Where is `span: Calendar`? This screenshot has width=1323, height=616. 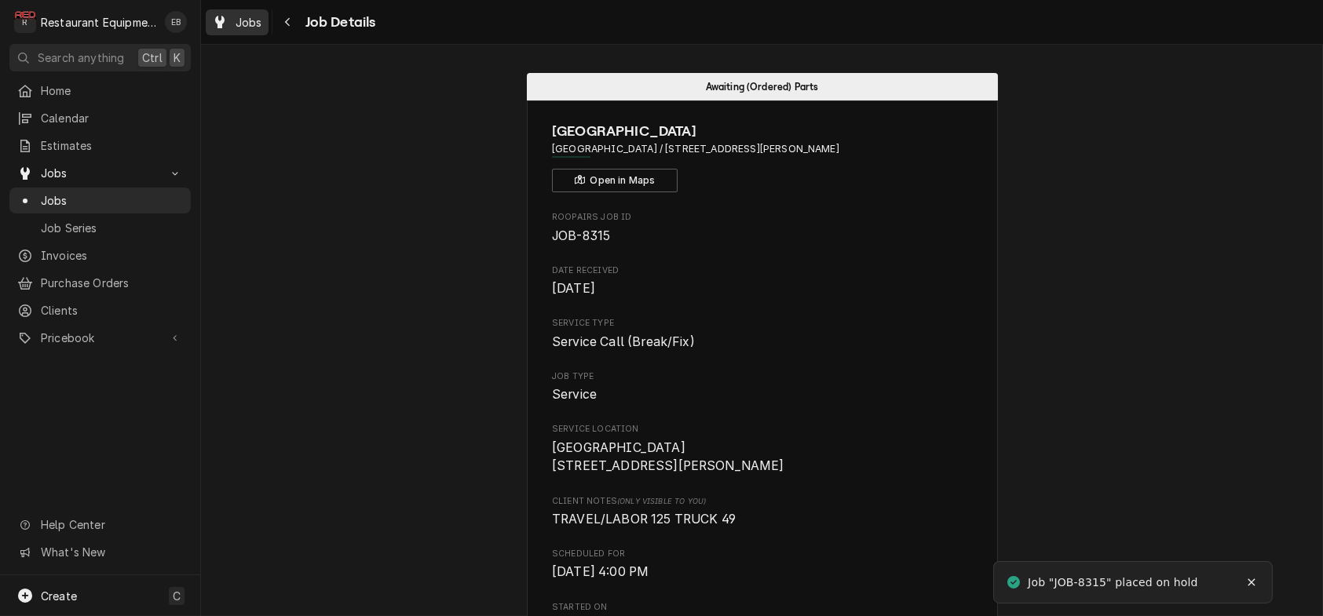
span: Calendar is located at coordinates (112, 118).